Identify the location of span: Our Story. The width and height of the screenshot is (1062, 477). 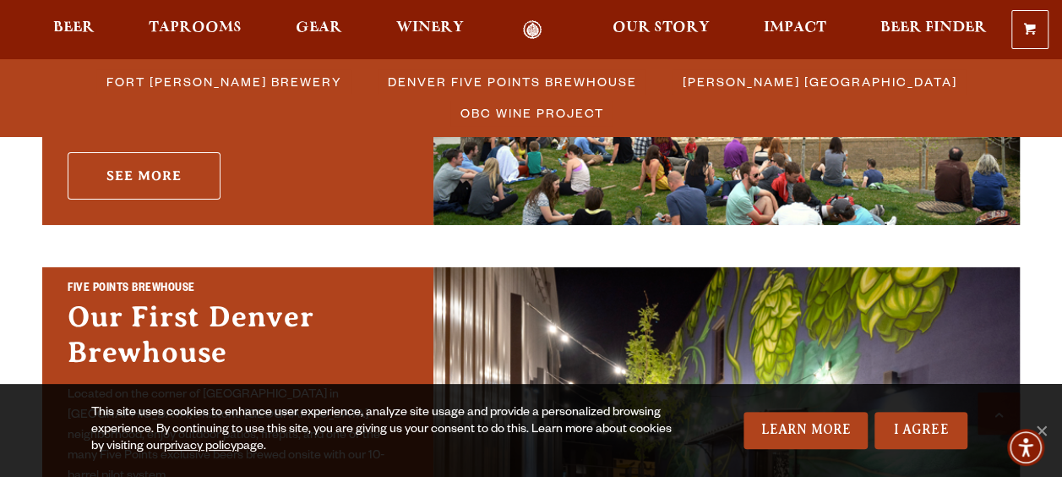
(661, 28).